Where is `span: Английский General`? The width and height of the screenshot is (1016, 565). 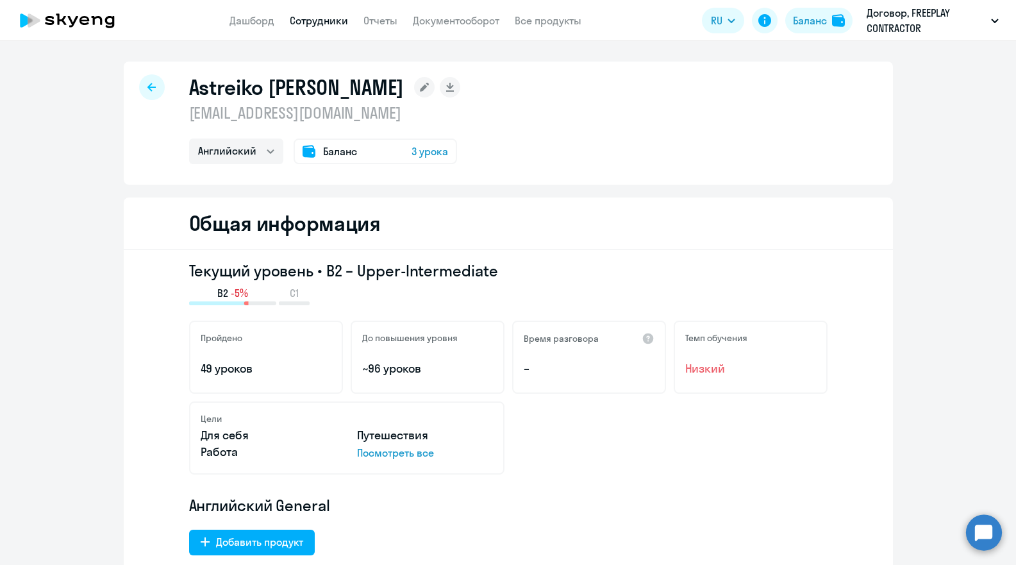 span: Английский General is located at coordinates (260, 505).